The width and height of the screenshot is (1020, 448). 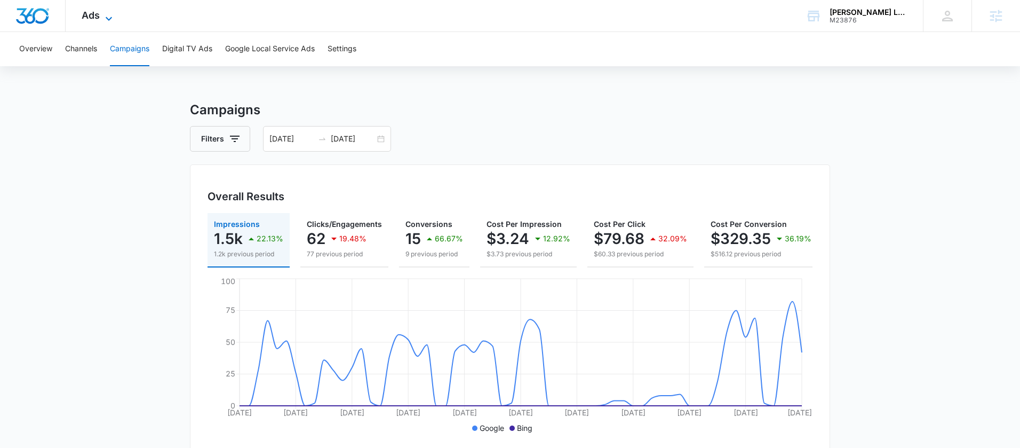 I want to click on button: Digital TV Ads, so click(x=187, y=49).